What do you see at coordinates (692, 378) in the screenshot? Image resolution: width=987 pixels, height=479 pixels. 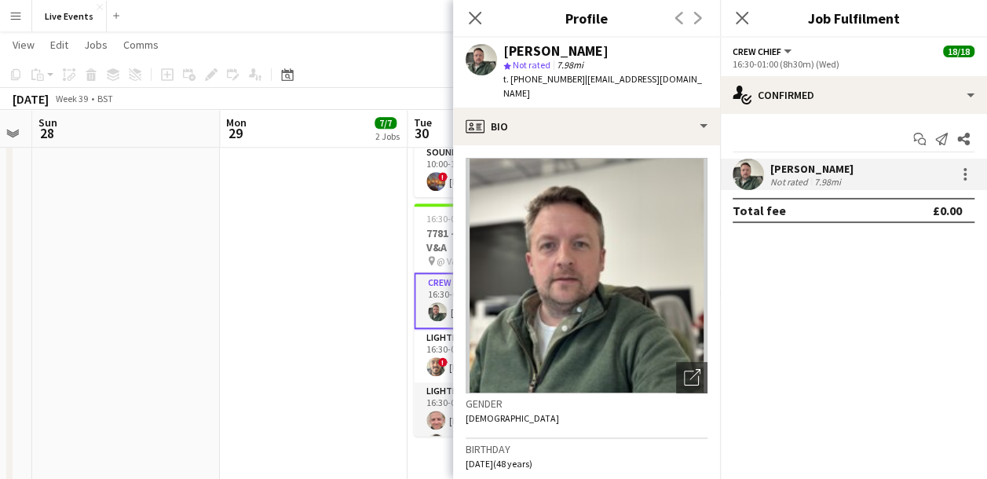 I see `div: Open photos pop-in` at bounding box center [692, 378].